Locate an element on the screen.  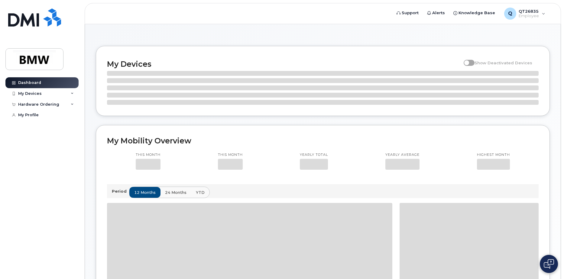
p: Highest month is located at coordinates (493, 155).